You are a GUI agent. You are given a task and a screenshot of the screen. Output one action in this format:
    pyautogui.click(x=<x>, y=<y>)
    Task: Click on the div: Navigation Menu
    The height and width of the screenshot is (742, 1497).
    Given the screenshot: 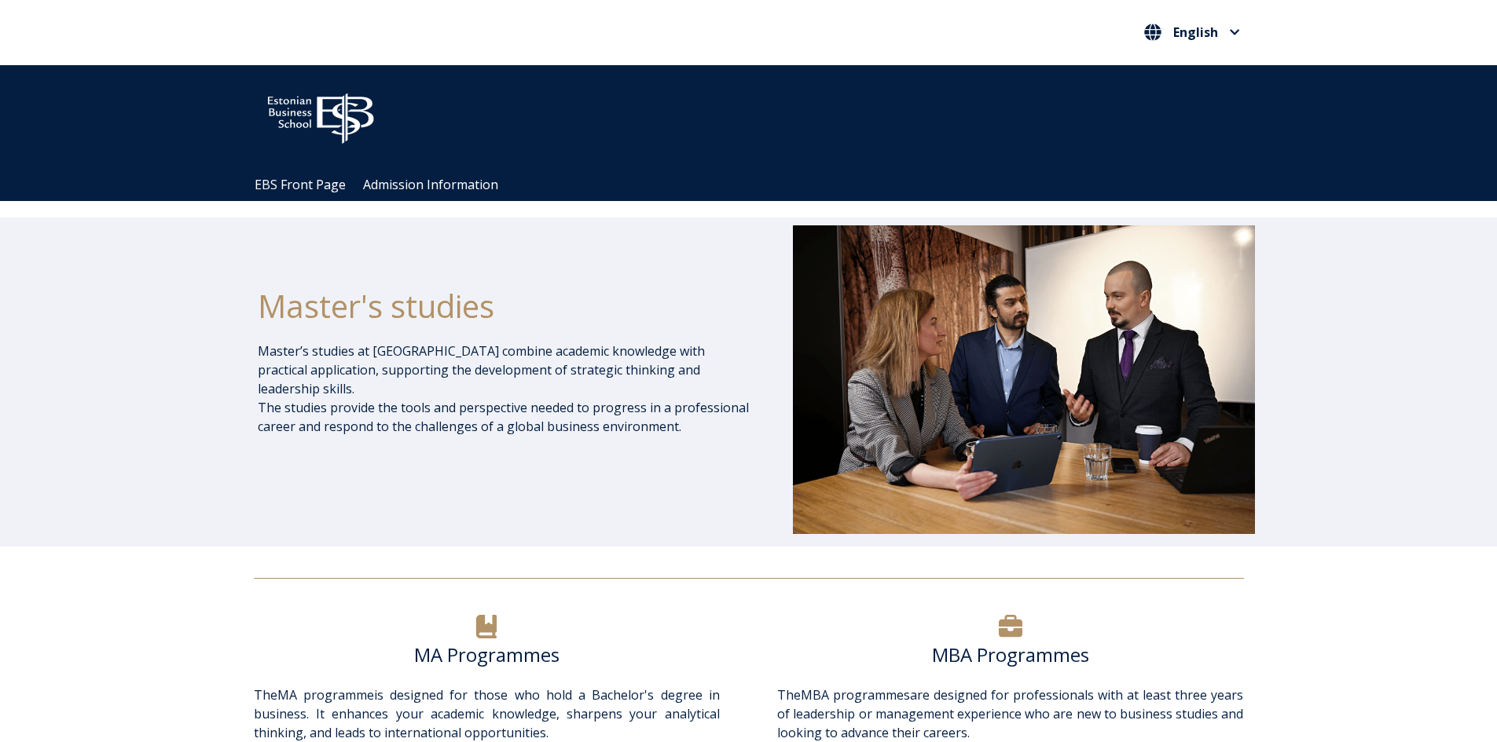 What is the action you would take?
    pyautogui.click(x=757, y=185)
    